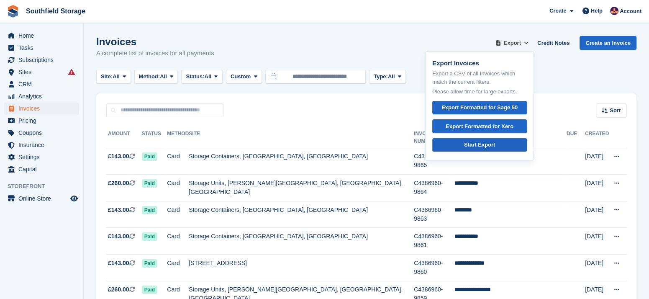  Describe the element at coordinates (558, 11) in the screenshot. I see `span: Create` at that location.